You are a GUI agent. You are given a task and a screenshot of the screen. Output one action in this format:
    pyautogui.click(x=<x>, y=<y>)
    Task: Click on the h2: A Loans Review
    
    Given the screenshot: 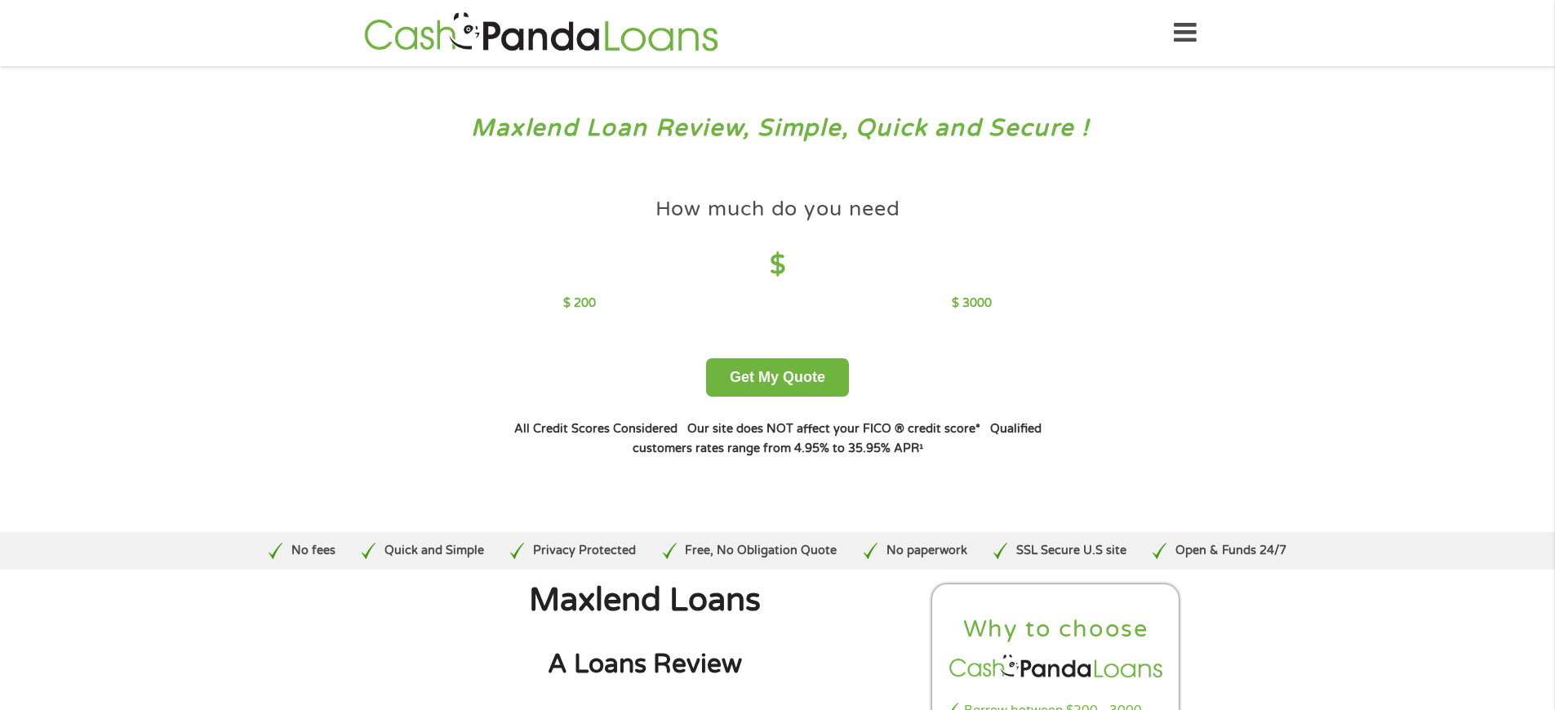 What is the action you would take?
    pyautogui.click(x=645, y=664)
    